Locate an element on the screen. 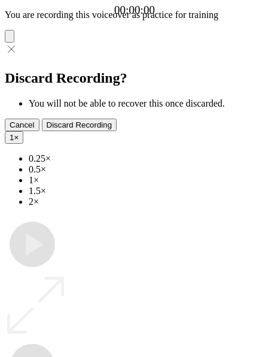  li: 2× is located at coordinates (147, 202).